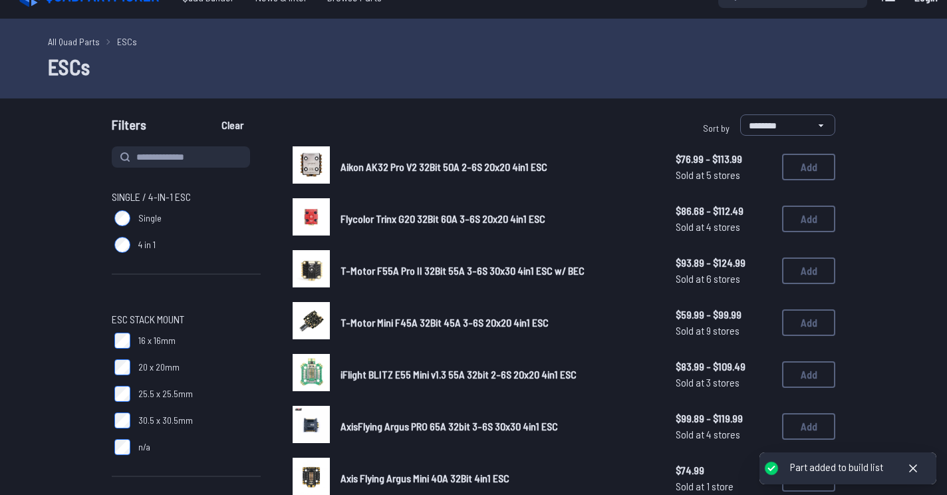 The height and width of the screenshot is (495, 947). I want to click on span: T-Motor Mini F45A 32Bit 45A 3-6S 20x20 4in1 ESC, so click(444, 322).